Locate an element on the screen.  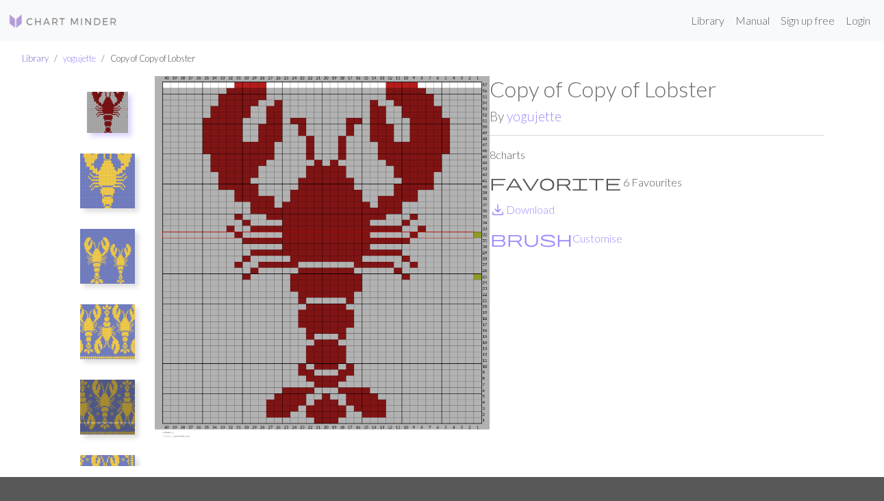
li: Copy of Copy of Lobster is located at coordinates (145, 58).